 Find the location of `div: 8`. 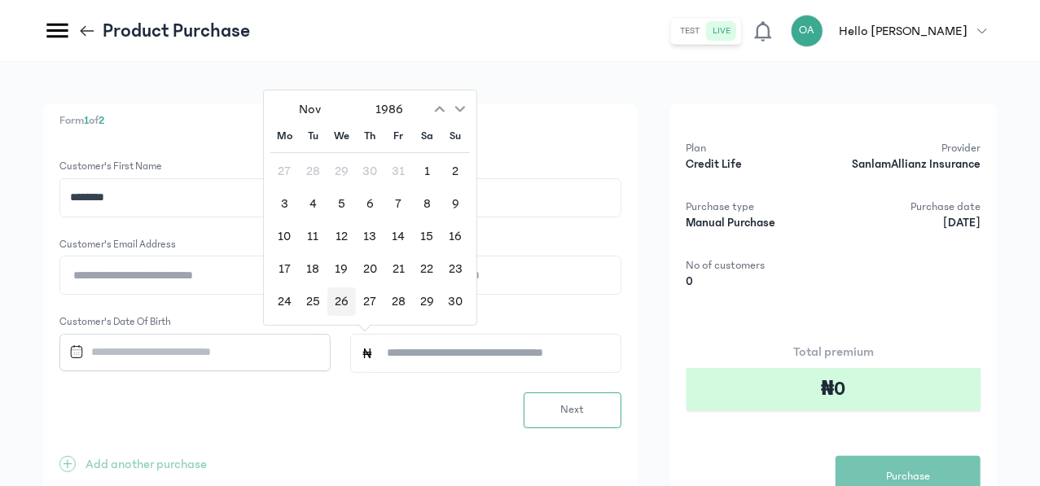

div: 8 is located at coordinates (427, 204).